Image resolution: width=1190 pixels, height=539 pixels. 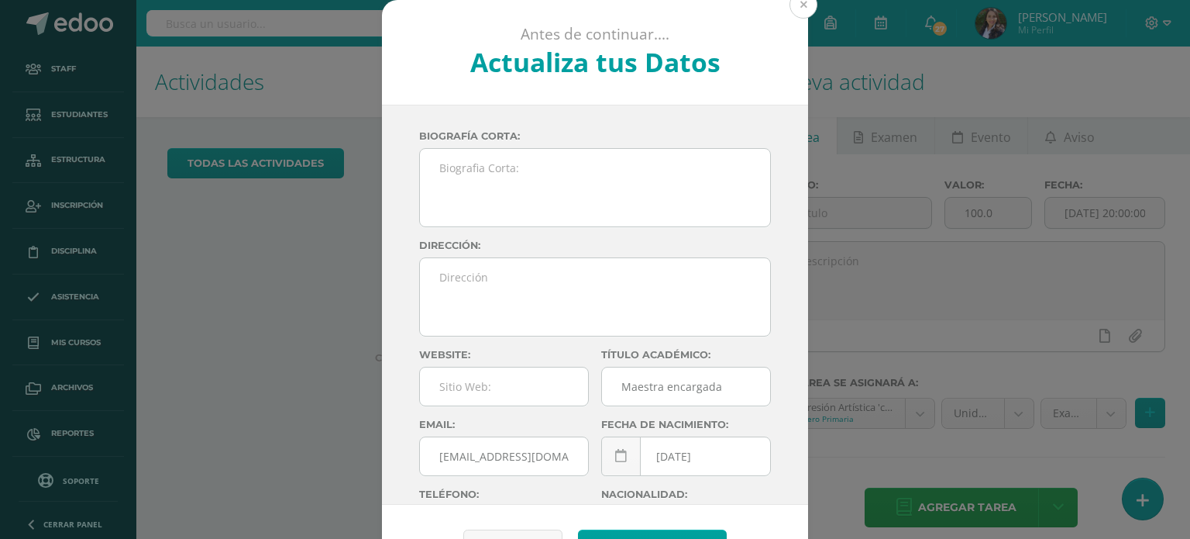 I want to click on input: Sitio Web:, so click(x=504, y=386).